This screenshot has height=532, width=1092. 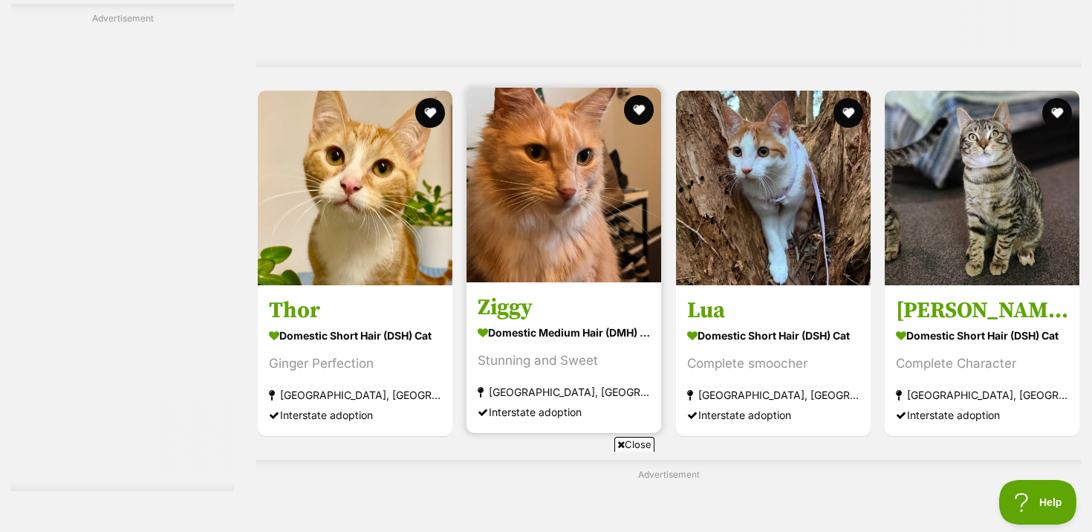 I want to click on h3: Thor, so click(x=355, y=311).